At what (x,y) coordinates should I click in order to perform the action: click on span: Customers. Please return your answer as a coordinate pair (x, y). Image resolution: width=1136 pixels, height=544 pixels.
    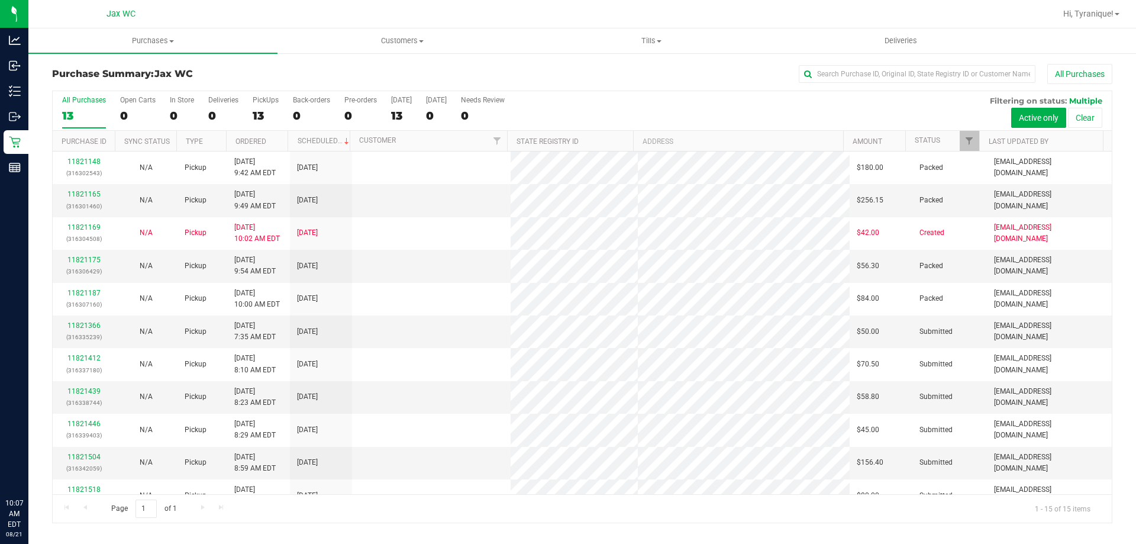
    Looking at the image, I should click on (402, 41).